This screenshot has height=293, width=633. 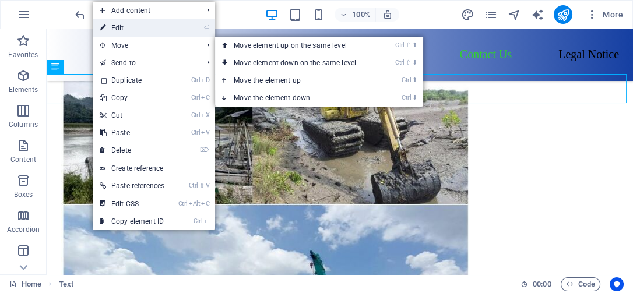 What do you see at coordinates (541, 284) in the screenshot?
I see `span: 00 00` at bounding box center [541, 284].